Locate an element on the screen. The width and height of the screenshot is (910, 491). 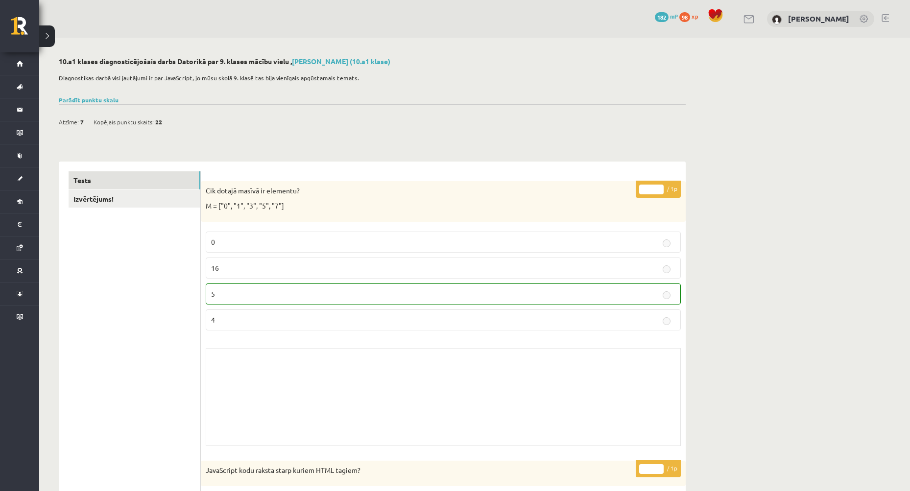
span: mP is located at coordinates (674, 16).